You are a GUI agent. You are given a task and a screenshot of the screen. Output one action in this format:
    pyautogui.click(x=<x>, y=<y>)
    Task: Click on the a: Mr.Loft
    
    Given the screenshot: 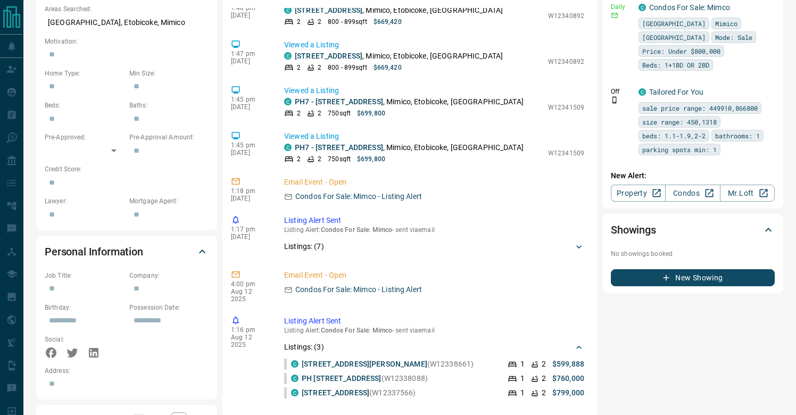 What is the action you would take?
    pyautogui.click(x=747, y=193)
    